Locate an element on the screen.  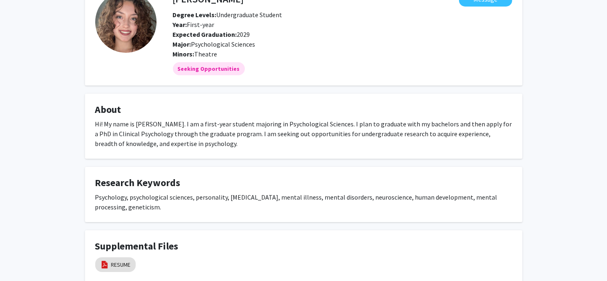
span: First-year is located at coordinates (194, 25).